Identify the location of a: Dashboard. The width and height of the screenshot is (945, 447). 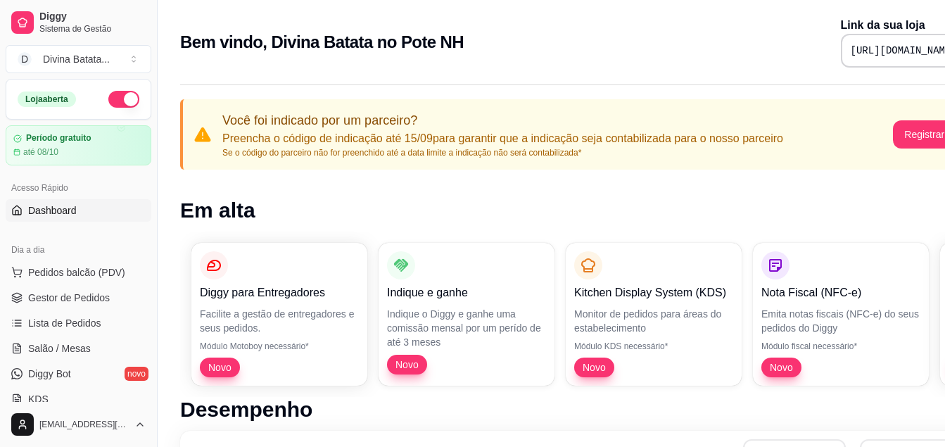
(78, 210).